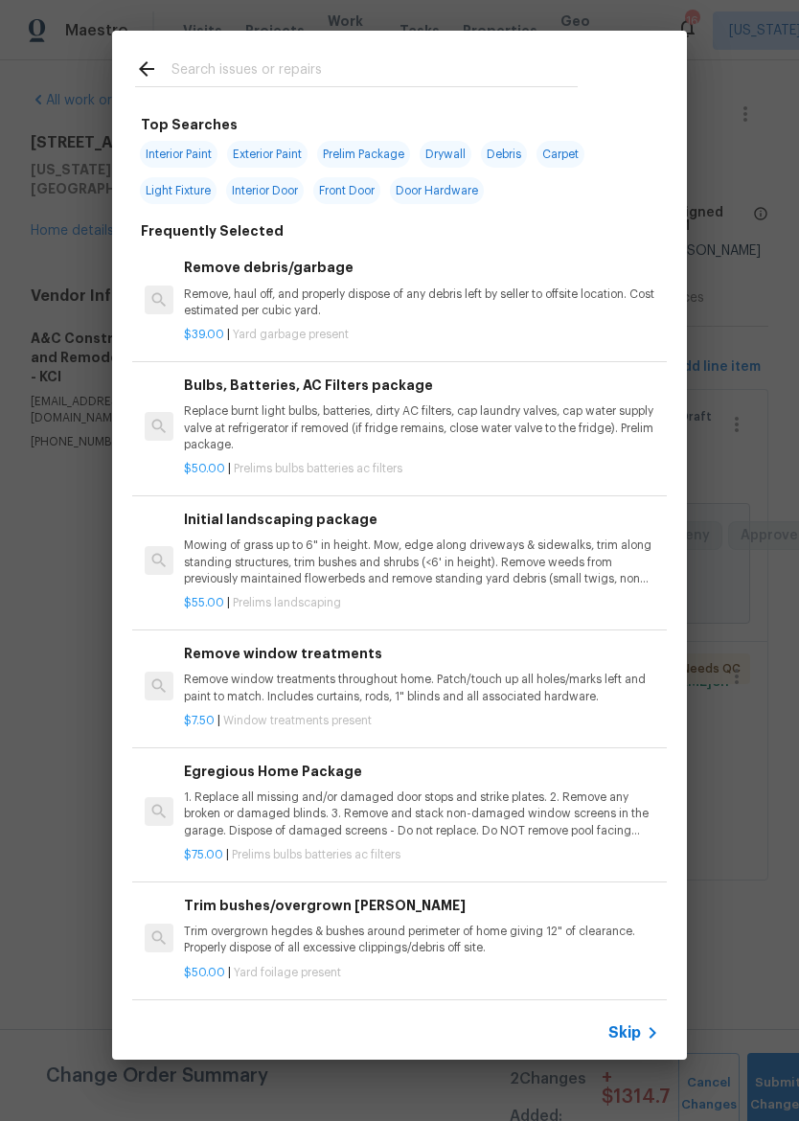  What do you see at coordinates (421, 385) in the screenshot?
I see `h6: Bulbs, Batteries, AC Filters package` at bounding box center [421, 385].